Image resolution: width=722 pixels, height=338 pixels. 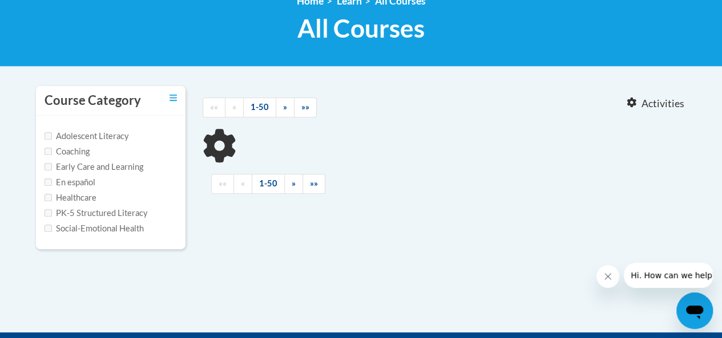 What do you see at coordinates (96, 213) in the screenshot?
I see `label: PK-5 Structured Literacy` at bounding box center [96, 213].